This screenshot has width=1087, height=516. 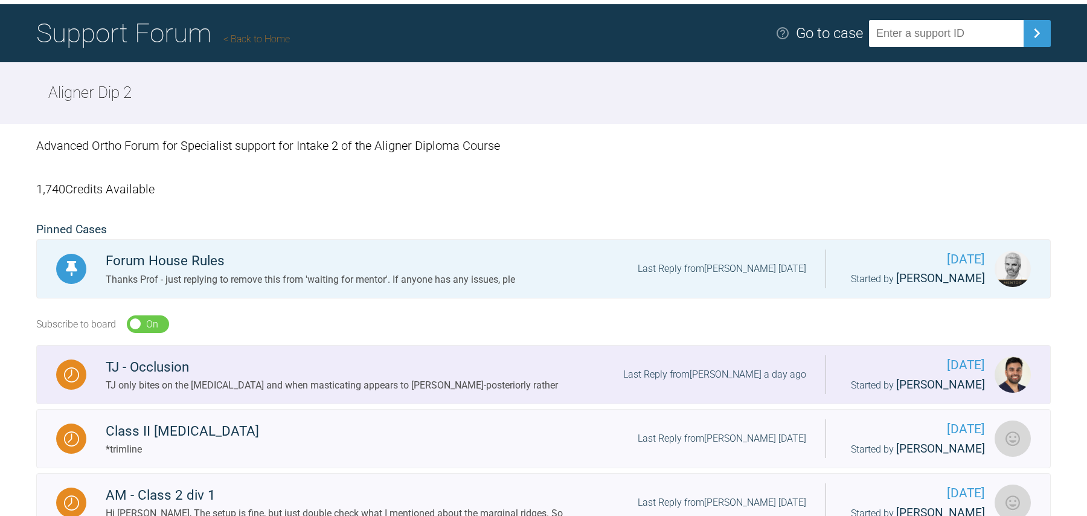 I want to click on img: Davinderjit Singh, so click(x=1013, y=374).